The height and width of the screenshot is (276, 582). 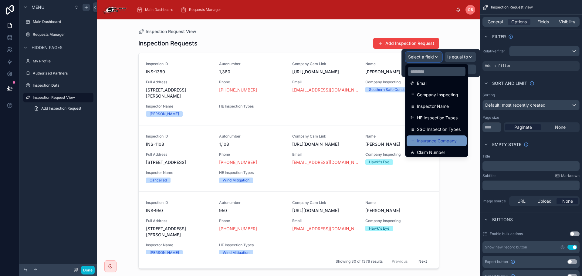 I want to click on label: Inspection Request View, so click(x=61, y=98).